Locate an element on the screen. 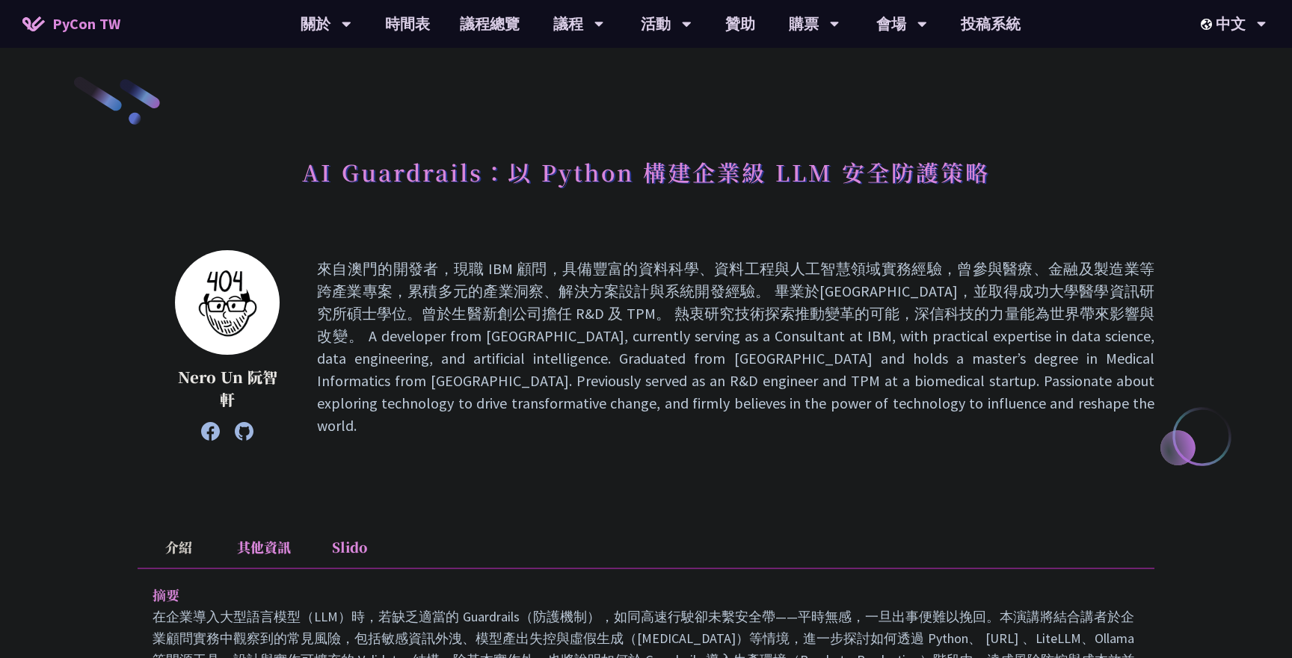 Image resolution: width=1292 pixels, height=658 pixels. li: 介紹 is located at coordinates (179, 547).